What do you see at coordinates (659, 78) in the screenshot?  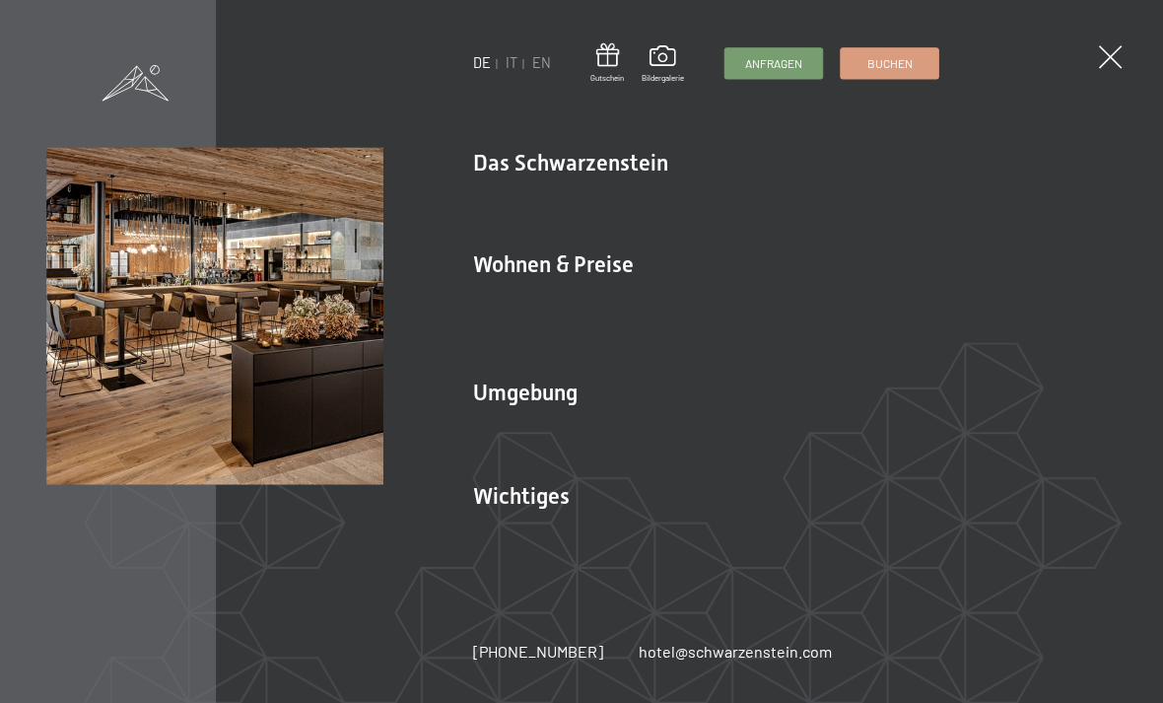 I see `span: Bildergalerie` at bounding box center [659, 78].